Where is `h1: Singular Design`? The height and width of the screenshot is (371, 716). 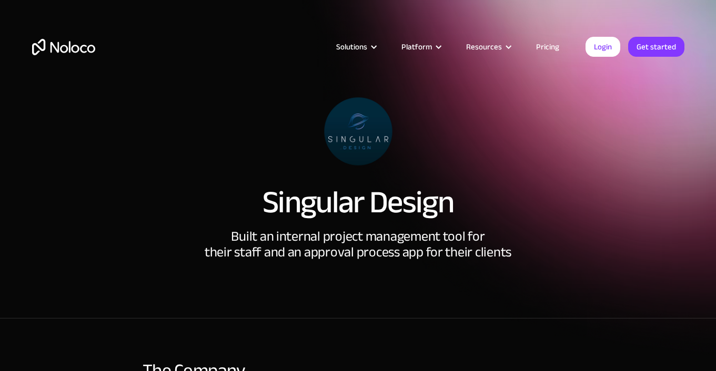
h1: Singular Design is located at coordinates (358, 203).